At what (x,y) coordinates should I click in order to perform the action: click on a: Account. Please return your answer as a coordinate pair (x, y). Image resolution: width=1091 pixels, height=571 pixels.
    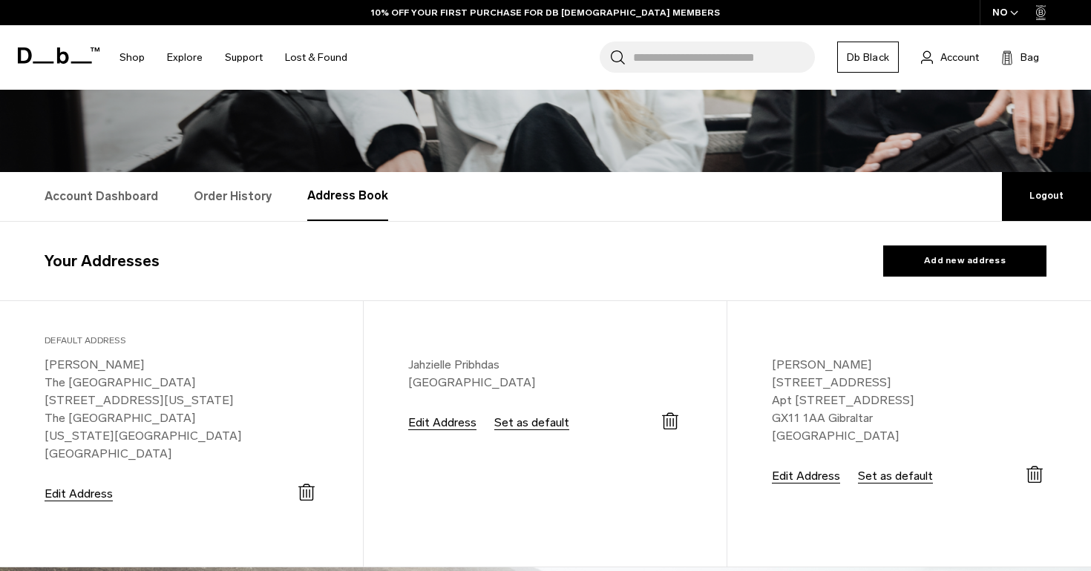
    Looking at the image, I should click on (950, 57).